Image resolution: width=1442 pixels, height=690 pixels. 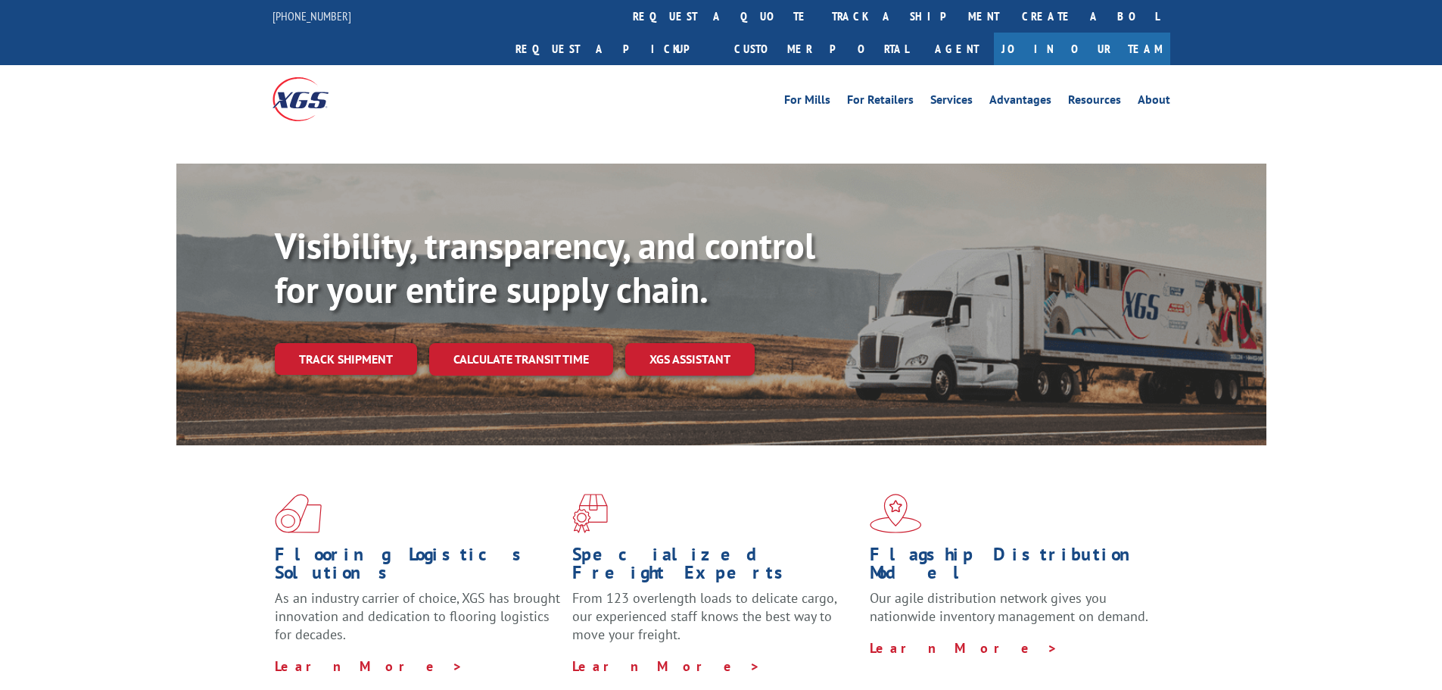 I want to click on span: As an industry carrier of choice, XGS has brought innovation and dedication to flooring logistics..., so click(x=417, y=615).